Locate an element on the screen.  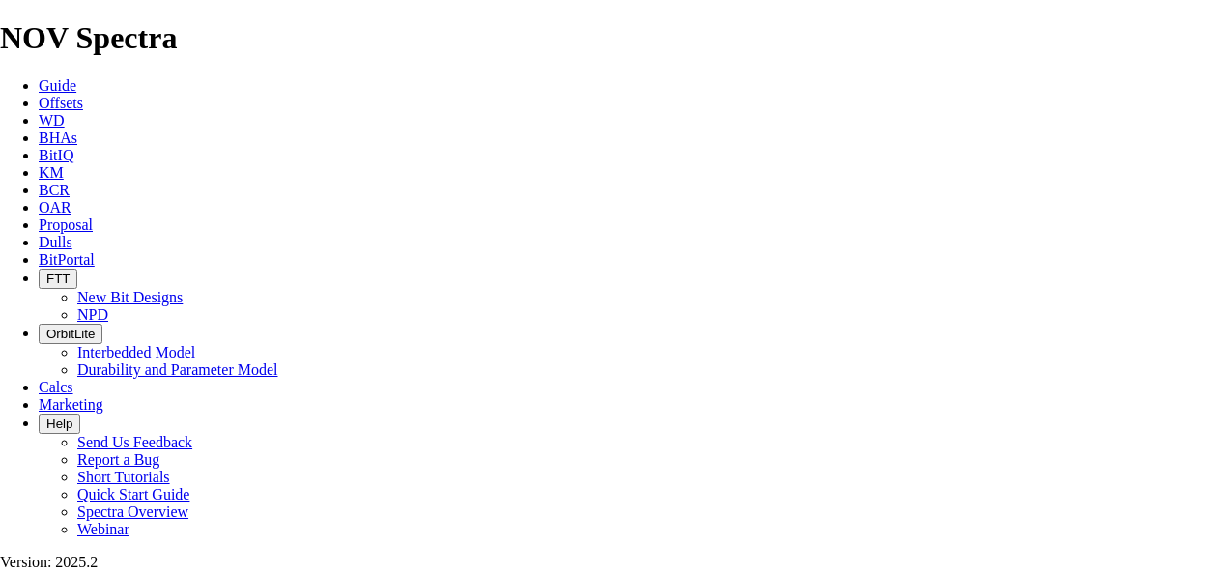
a: Interbedded Model is located at coordinates (136, 352).